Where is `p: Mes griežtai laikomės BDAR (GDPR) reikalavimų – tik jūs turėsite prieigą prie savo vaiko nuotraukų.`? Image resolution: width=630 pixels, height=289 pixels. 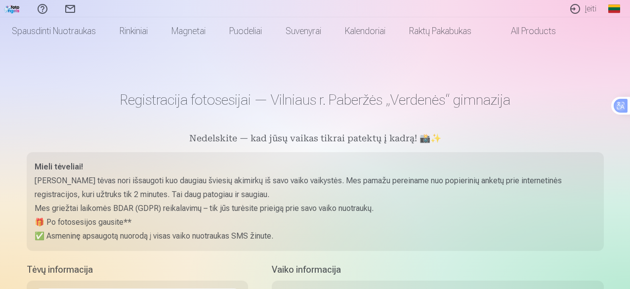 p: Mes griežtai laikomės BDAR (GDPR) reikalavimų – tik jūs turėsite prieigą prie savo vaiko nuotraukų. is located at coordinates (315, 208).